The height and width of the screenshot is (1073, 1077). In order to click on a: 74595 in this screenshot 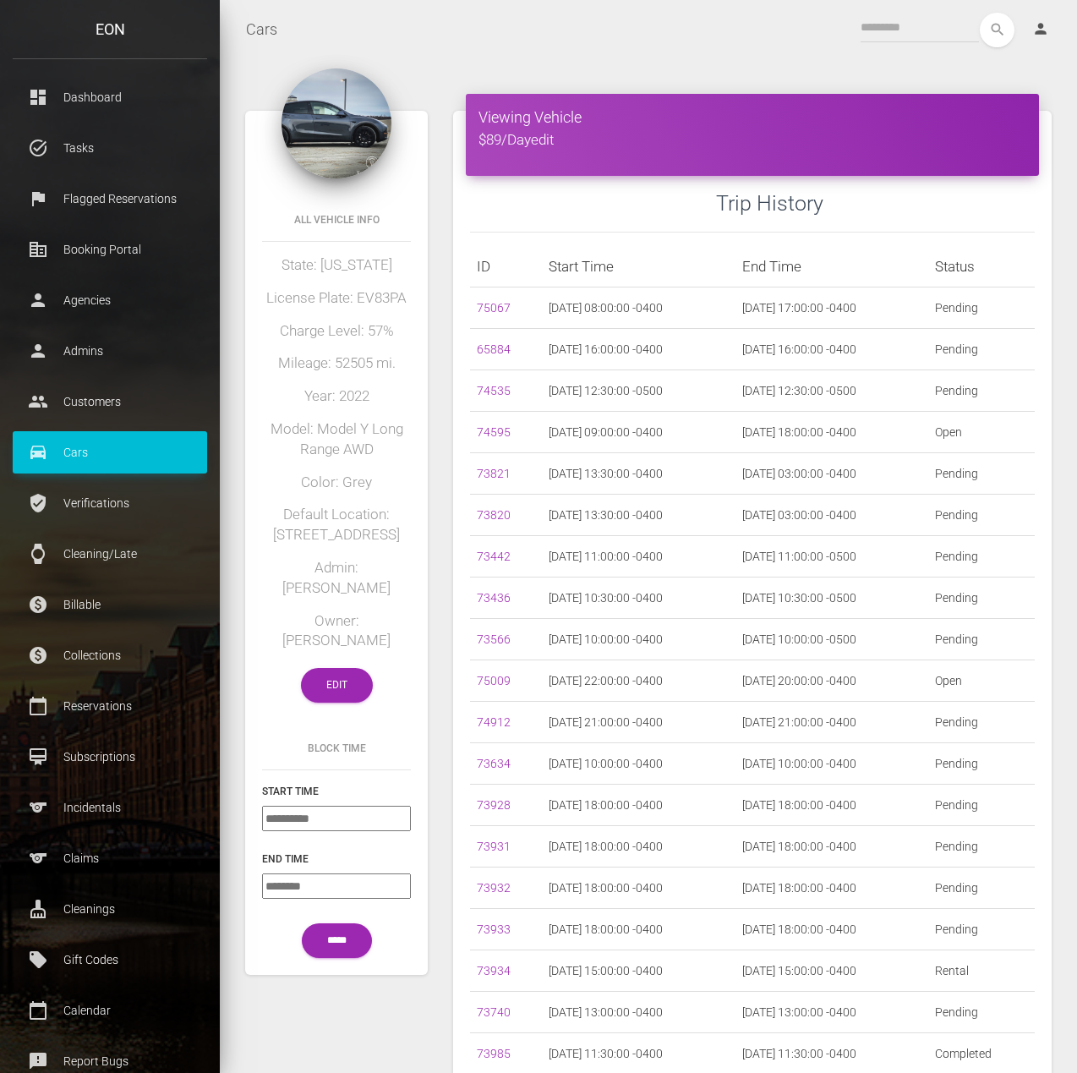, I will do `click(494, 432)`.